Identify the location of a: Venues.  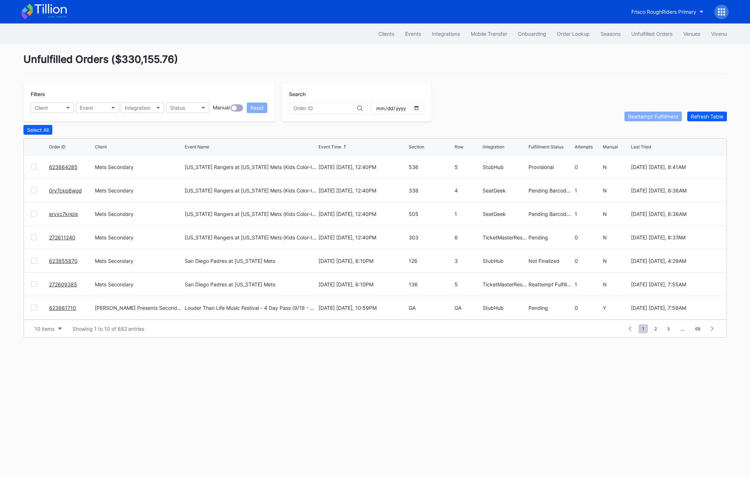
(691, 34).